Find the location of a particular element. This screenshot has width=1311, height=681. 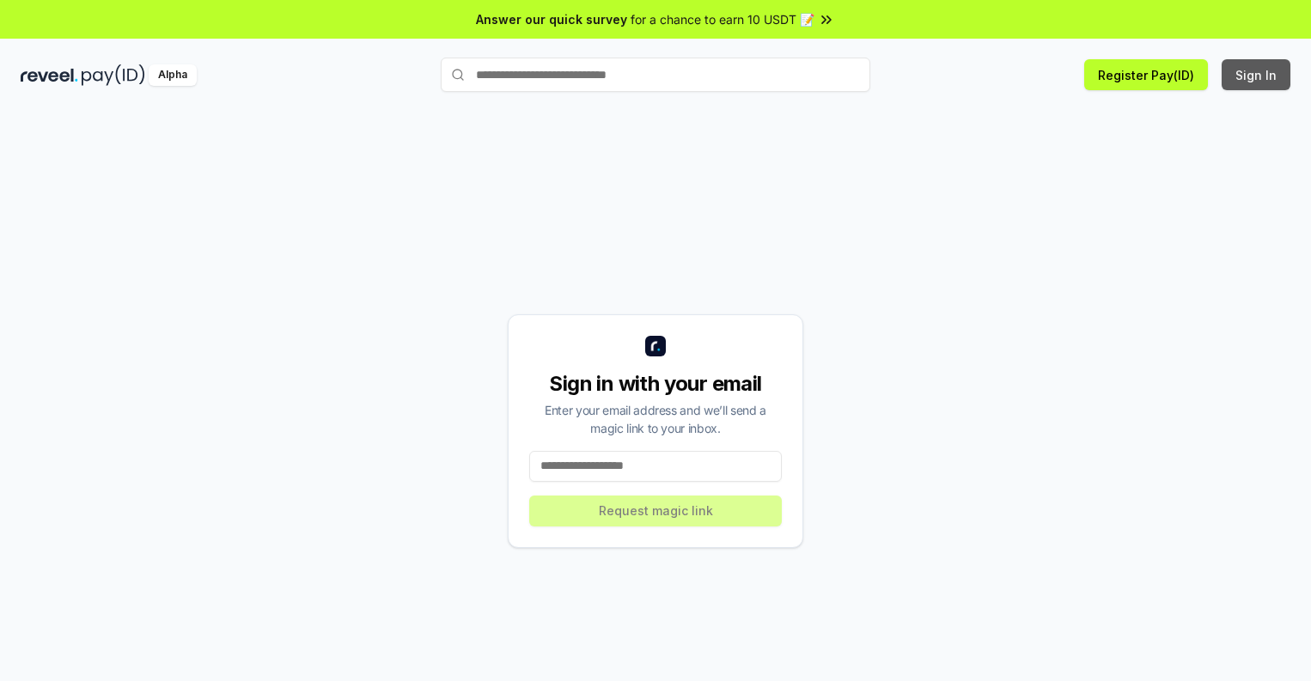

div: Sign in with your email is located at coordinates (656, 384).